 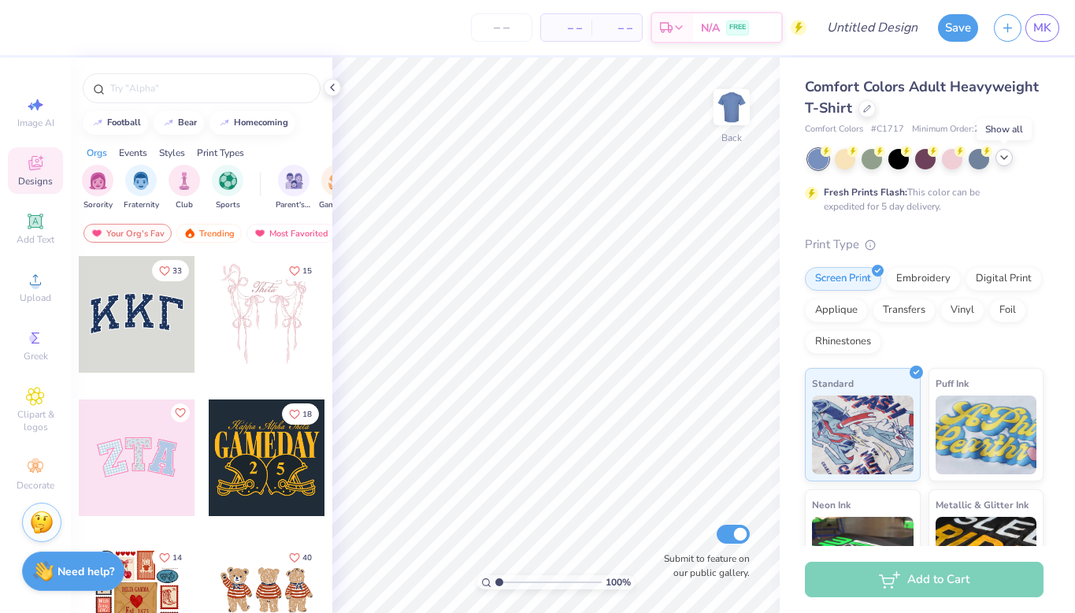 What do you see at coordinates (831, 504) in the screenshot?
I see `span: Neon Ink` at bounding box center [831, 504].